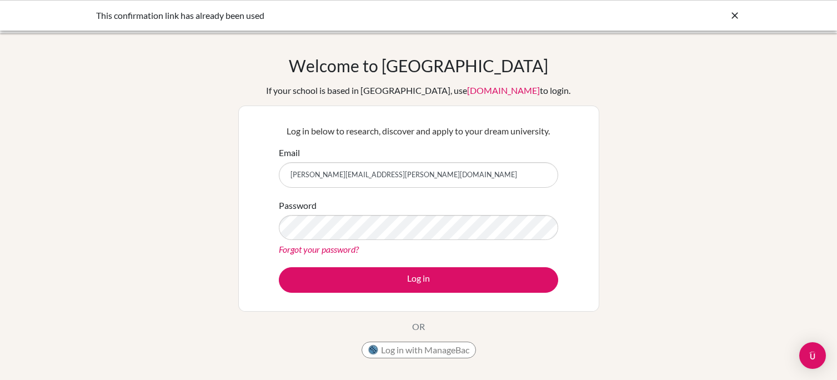  I want to click on a: Forgot your password?, so click(319, 249).